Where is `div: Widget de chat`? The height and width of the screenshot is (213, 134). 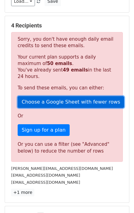
div: Widget de chat is located at coordinates (118, 199).